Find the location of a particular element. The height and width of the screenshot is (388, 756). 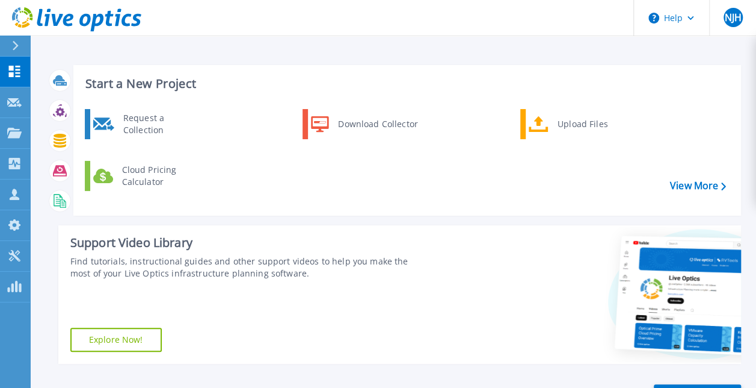

a: Upload Files is located at coordinates (582, 124).